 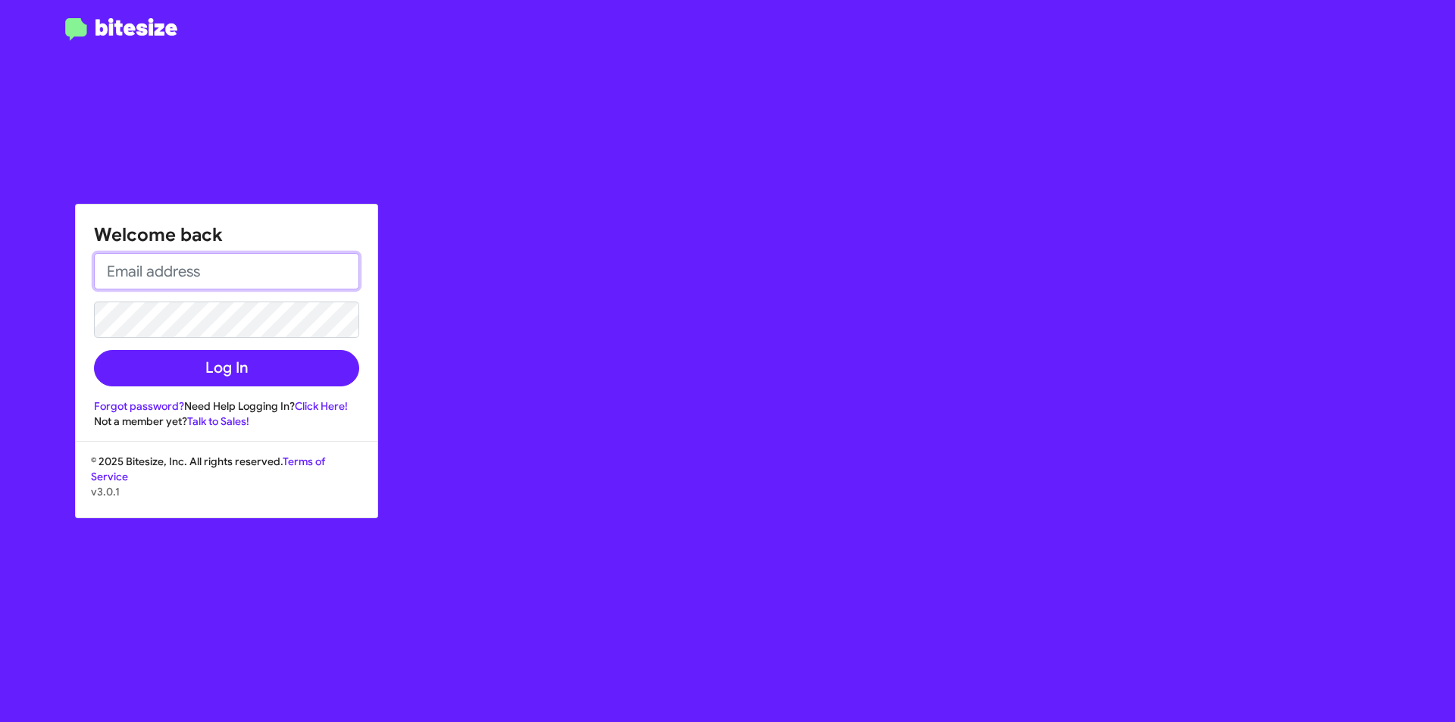 What do you see at coordinates (139, 406) in the screenshot?
I see `a: Forgot password?` at bounding box center [139, 406].